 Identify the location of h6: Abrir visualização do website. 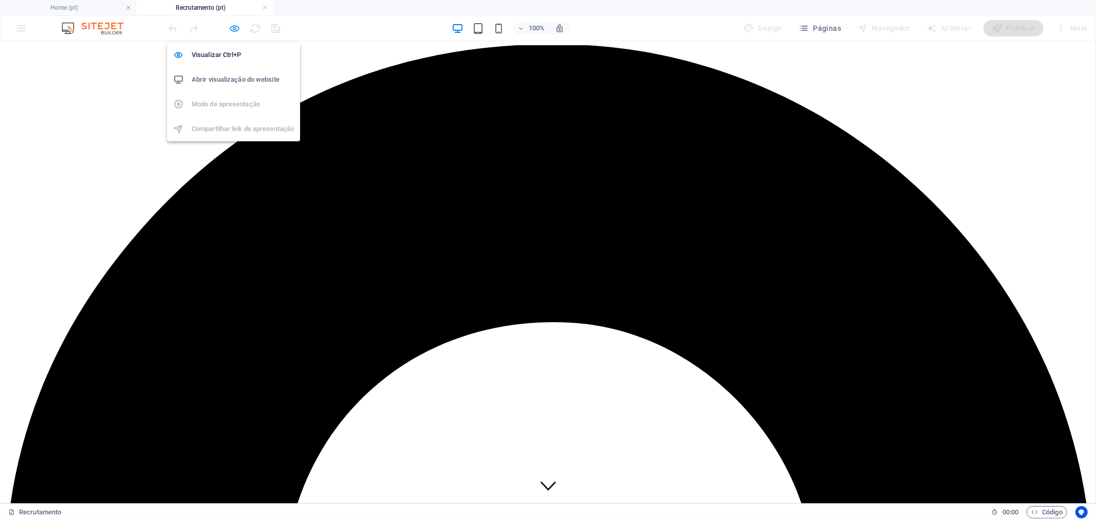
(243, 80).